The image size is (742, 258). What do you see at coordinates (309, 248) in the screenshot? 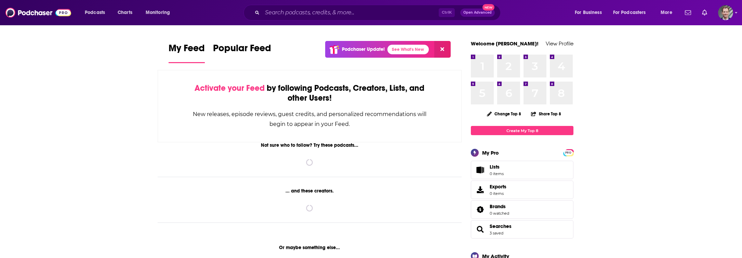
I see `div: Or maybe something else...` at bounding box center [309, 248].